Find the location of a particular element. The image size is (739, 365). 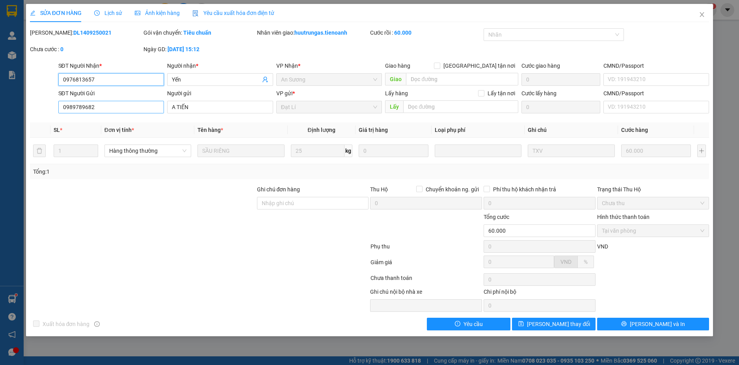

span: Lấy is located at coordinates (394, 107).